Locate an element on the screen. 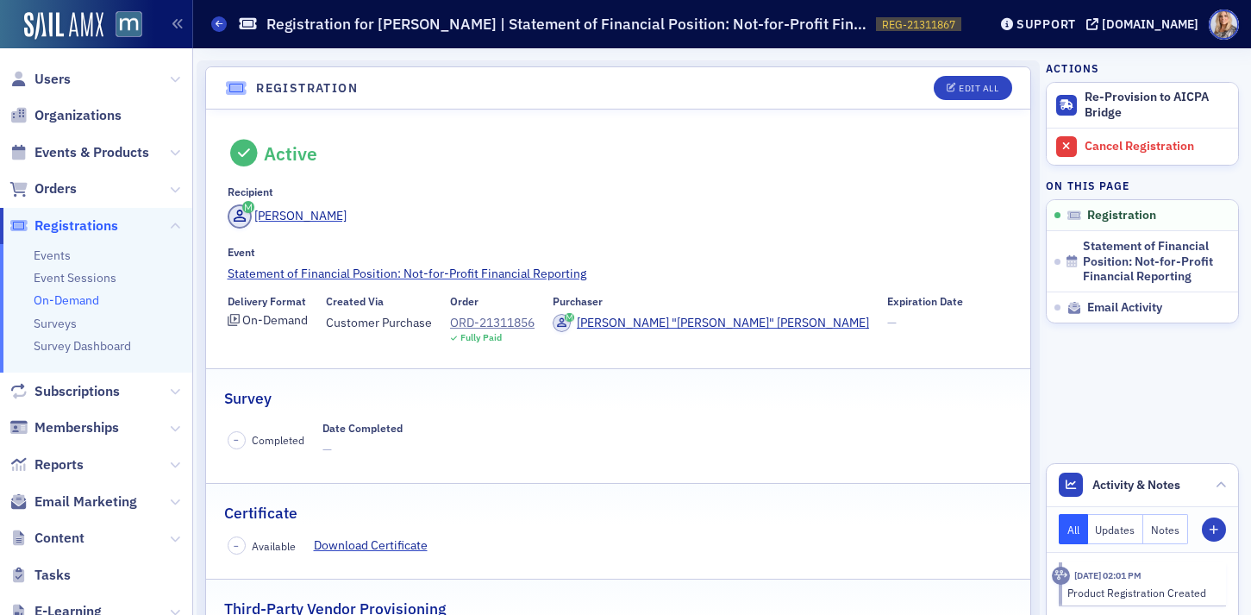  span: Content is located at coordinates (59, 538).